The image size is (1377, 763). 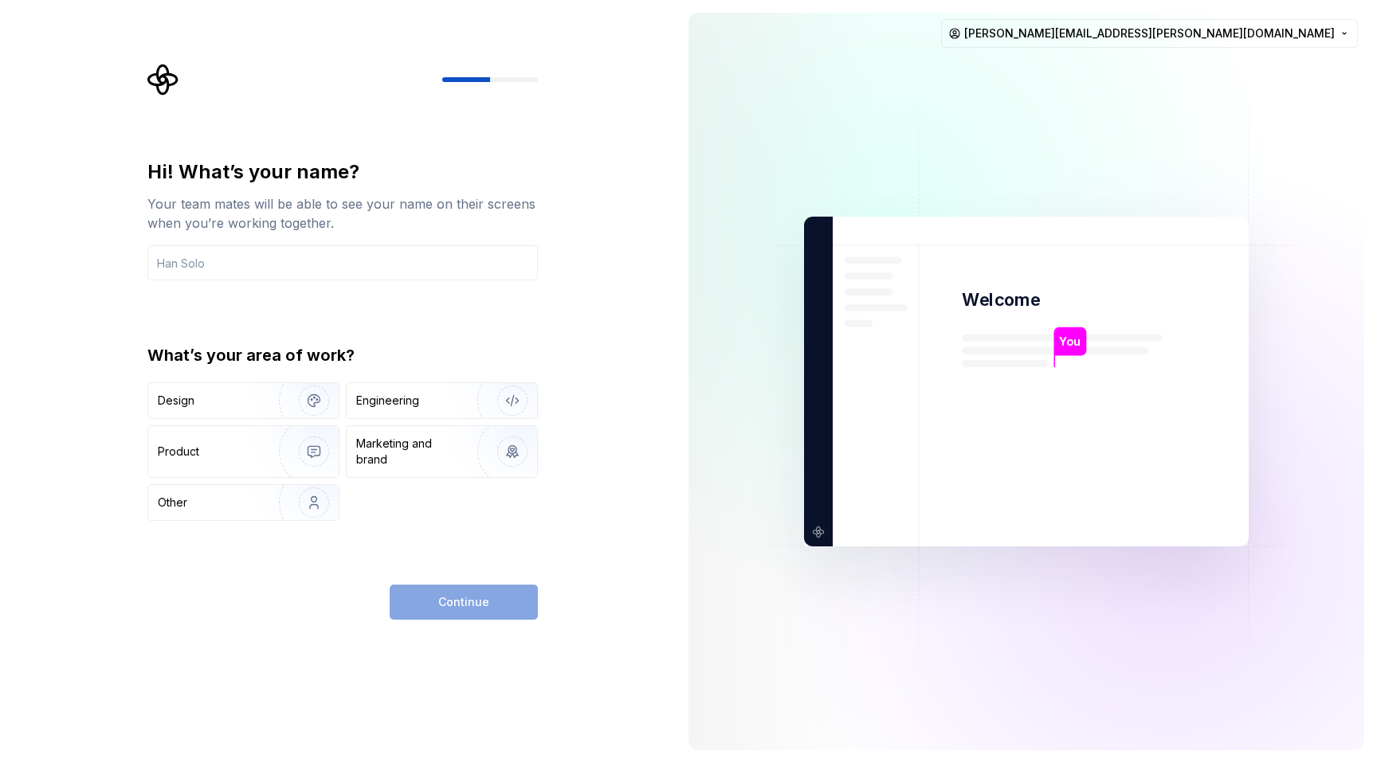 What do you see at coordinates (343, 214) in the screenshot?
I see `div: Your team mates will be able to see your name on their screens when you’re working together.` at bounding box center [343, 214].